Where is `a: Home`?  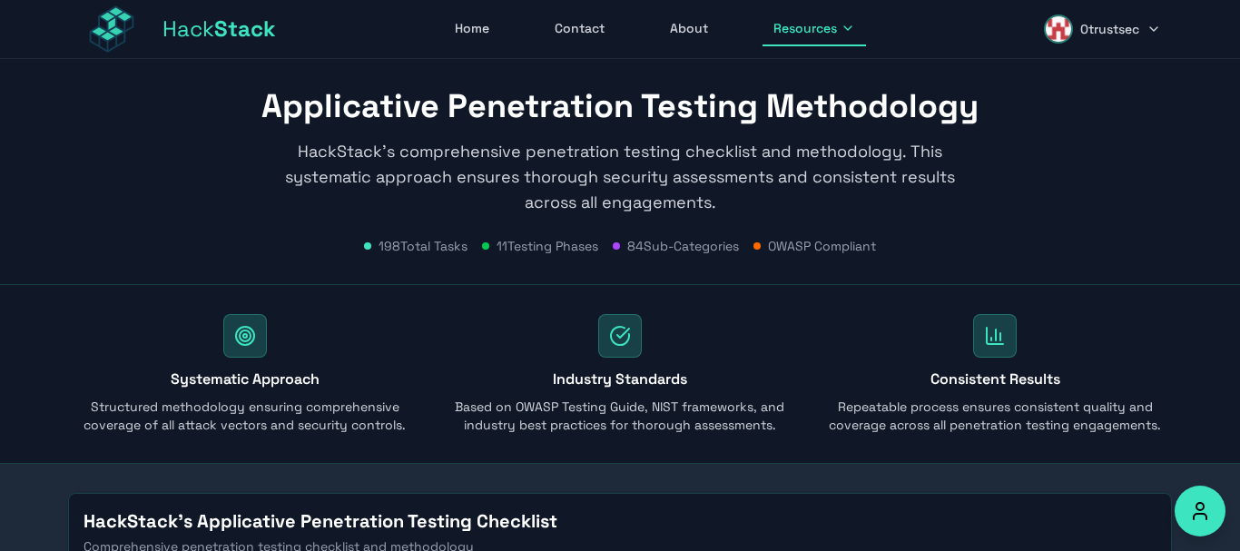
a: Home is located at coordinates (472, 29).